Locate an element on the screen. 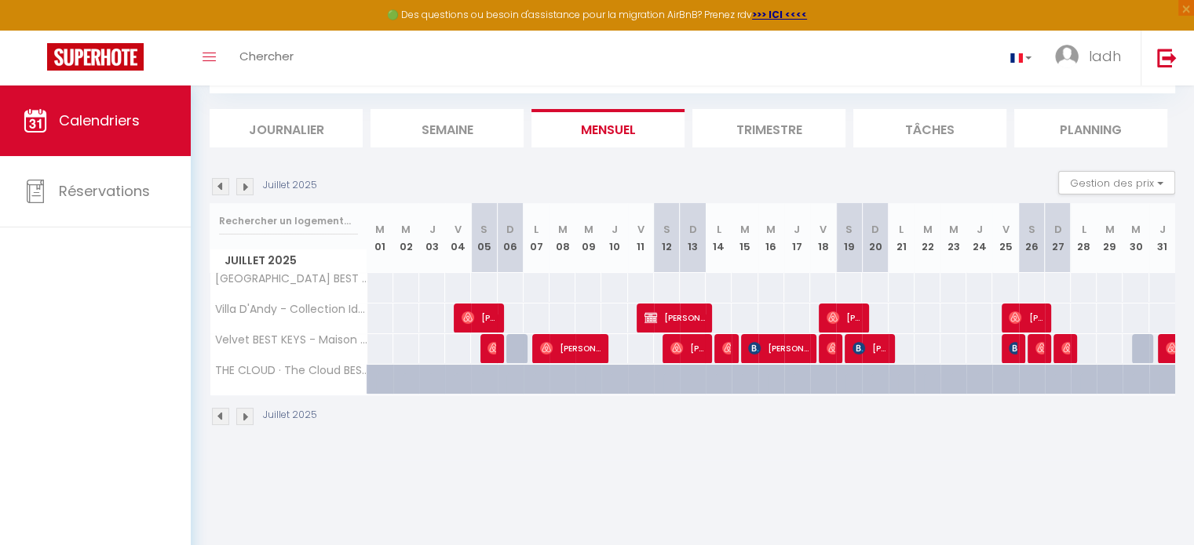 This screenshot has height=545, width=1194. th: 10 is located at coordinates (614, 238).